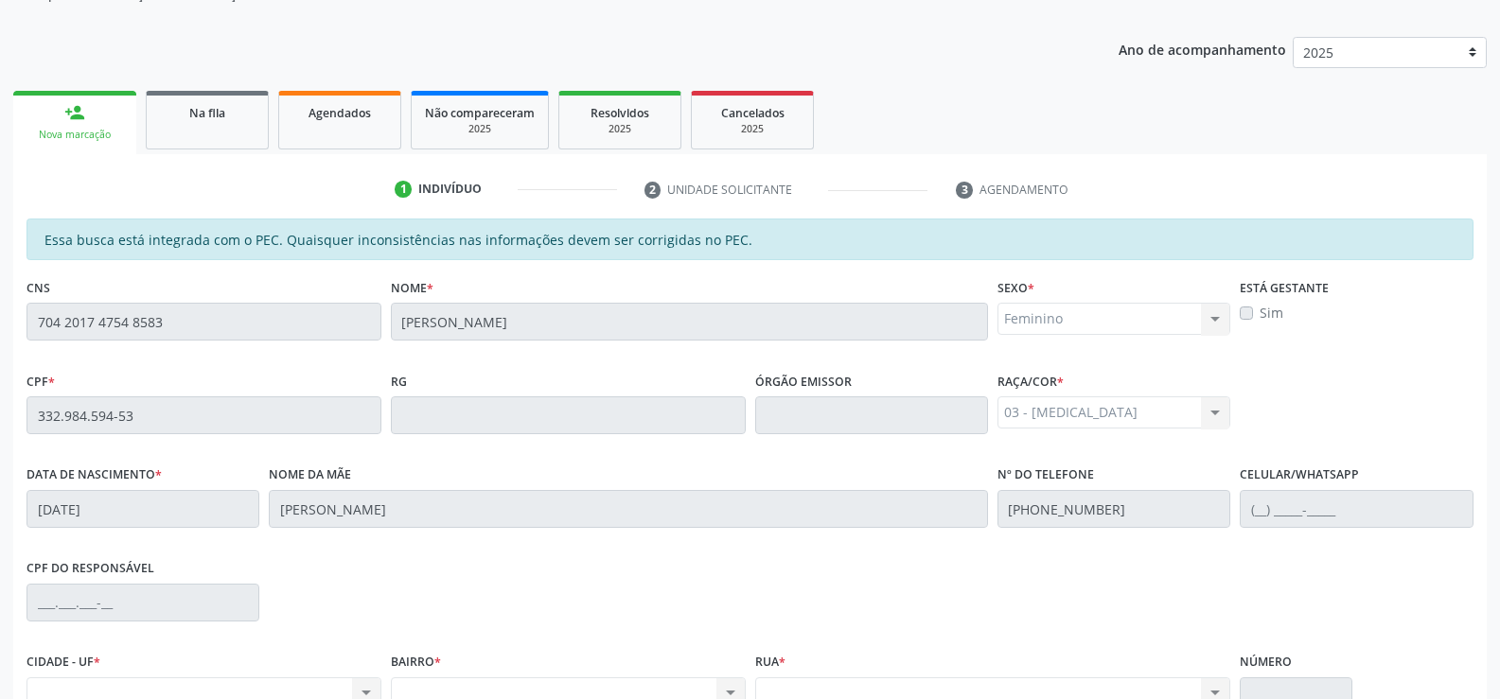 This screenshot has width=1500, height=699. Describe the element at coordinates (41, 381) in the screenshot. I see `label: CPF` at that location.